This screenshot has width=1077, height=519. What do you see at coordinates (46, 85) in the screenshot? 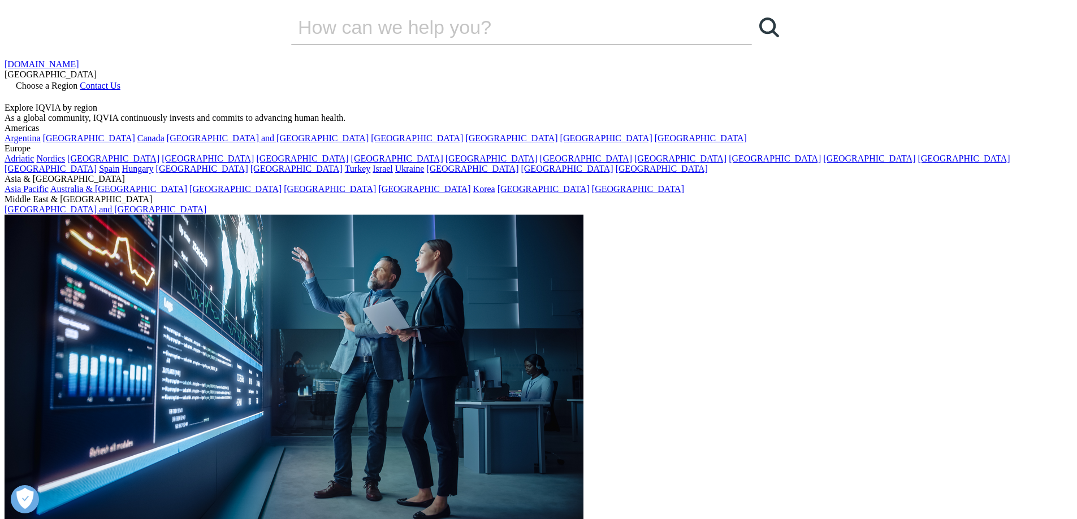
I see `span: Choose a Region` at bounding box center [46, 85].